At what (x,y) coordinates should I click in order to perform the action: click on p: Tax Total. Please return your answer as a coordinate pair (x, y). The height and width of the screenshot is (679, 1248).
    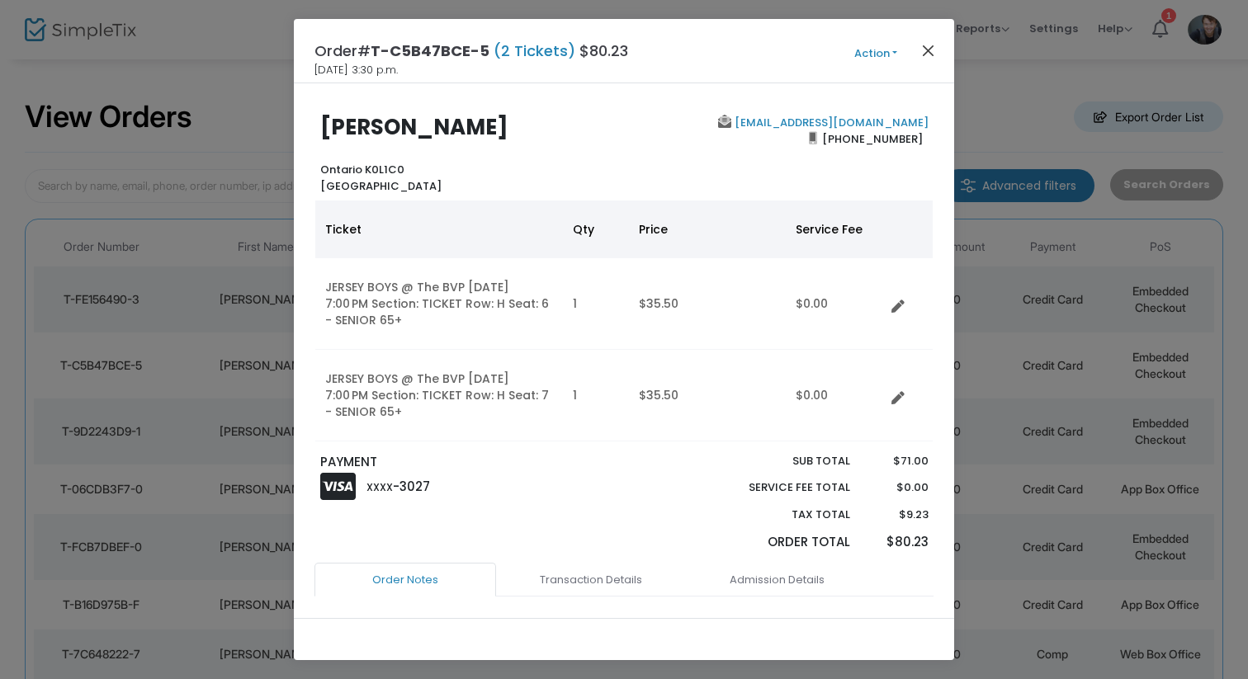
    Looking at the image, I should click on (780, 515).